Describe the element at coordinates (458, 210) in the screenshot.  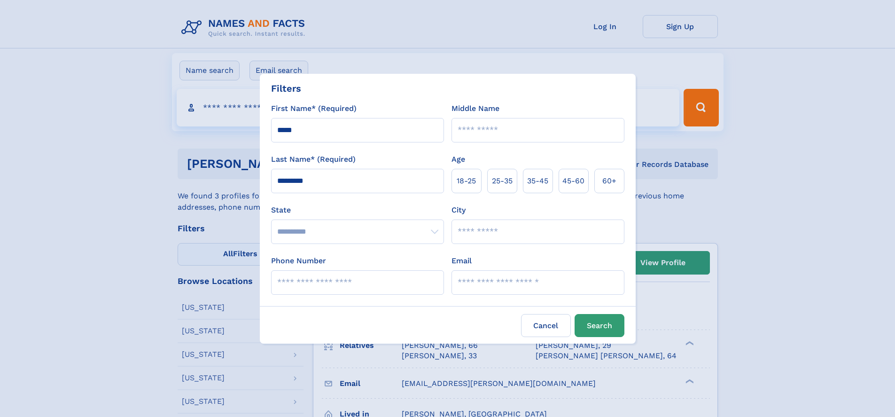
I see `label: City` at that location.